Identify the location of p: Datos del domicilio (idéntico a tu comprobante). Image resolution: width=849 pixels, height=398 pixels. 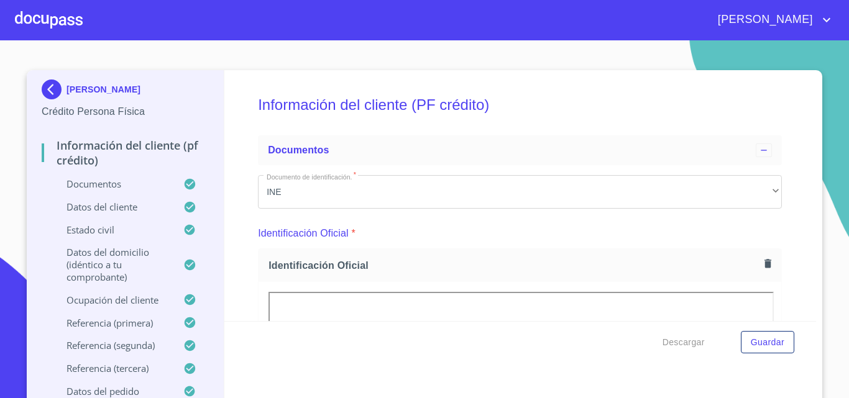
(112, 265).